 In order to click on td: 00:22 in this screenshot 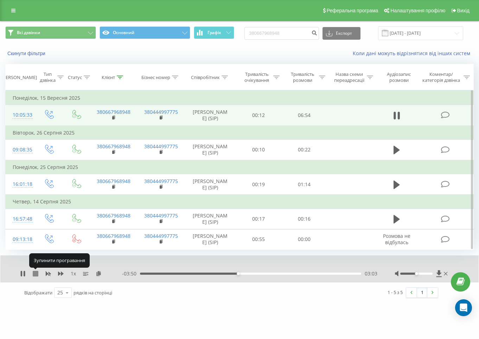, I will do `click(304, 150)`.